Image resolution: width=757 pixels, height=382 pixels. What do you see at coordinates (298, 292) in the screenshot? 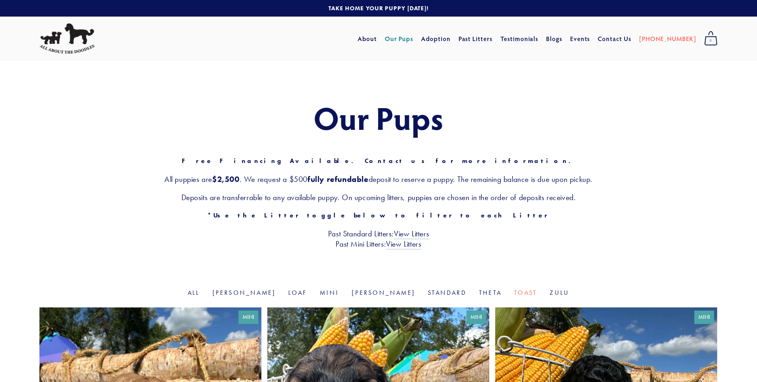
I see `a: Loaf` at bounding box center [298, 292].